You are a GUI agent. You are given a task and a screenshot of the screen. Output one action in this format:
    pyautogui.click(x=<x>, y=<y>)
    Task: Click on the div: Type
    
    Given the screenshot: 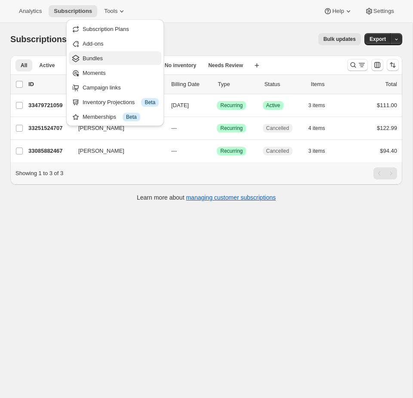 What is the action you would take?
    pyautogui.click(x=237, y=84)
    